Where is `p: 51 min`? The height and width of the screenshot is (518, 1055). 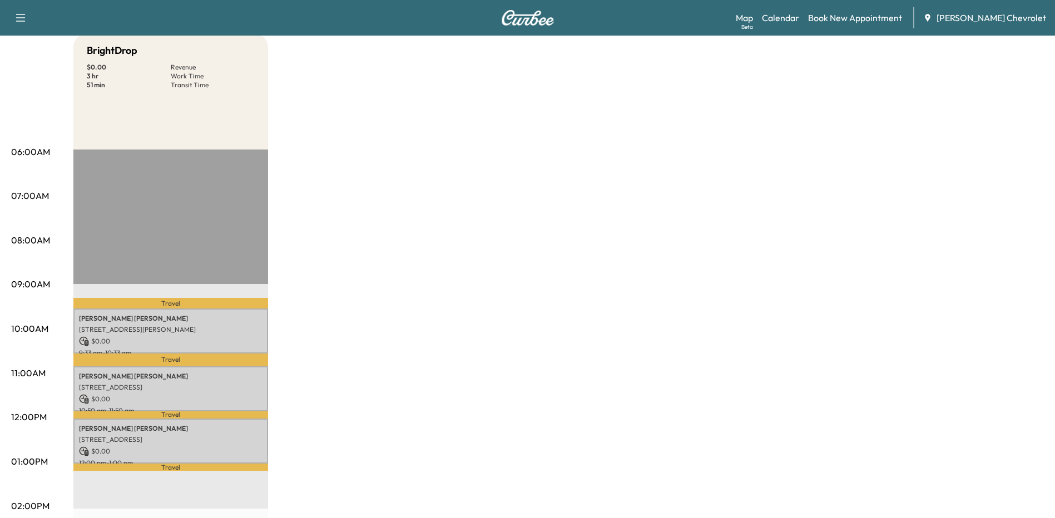
p: 51 min is located at coordinates (128, 85).